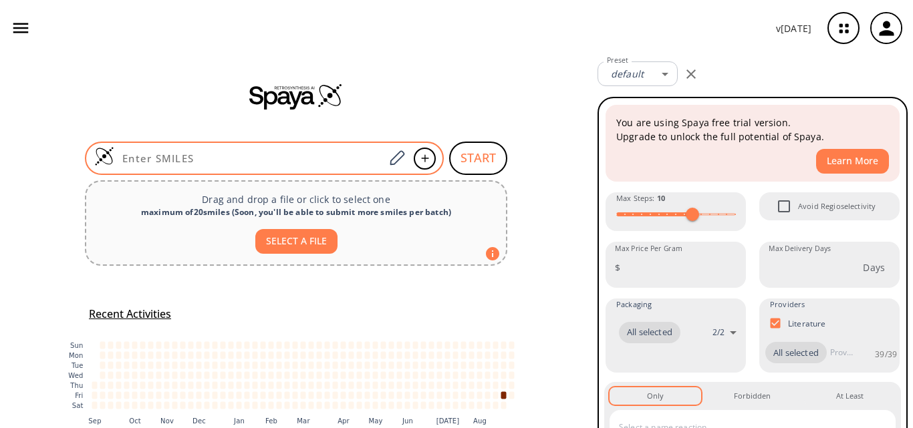 This screenshot has height=428, width=913. Describe the element at coordinates (296, 241) in the screenshot. I see `button: SELECT A FILE` at that location.